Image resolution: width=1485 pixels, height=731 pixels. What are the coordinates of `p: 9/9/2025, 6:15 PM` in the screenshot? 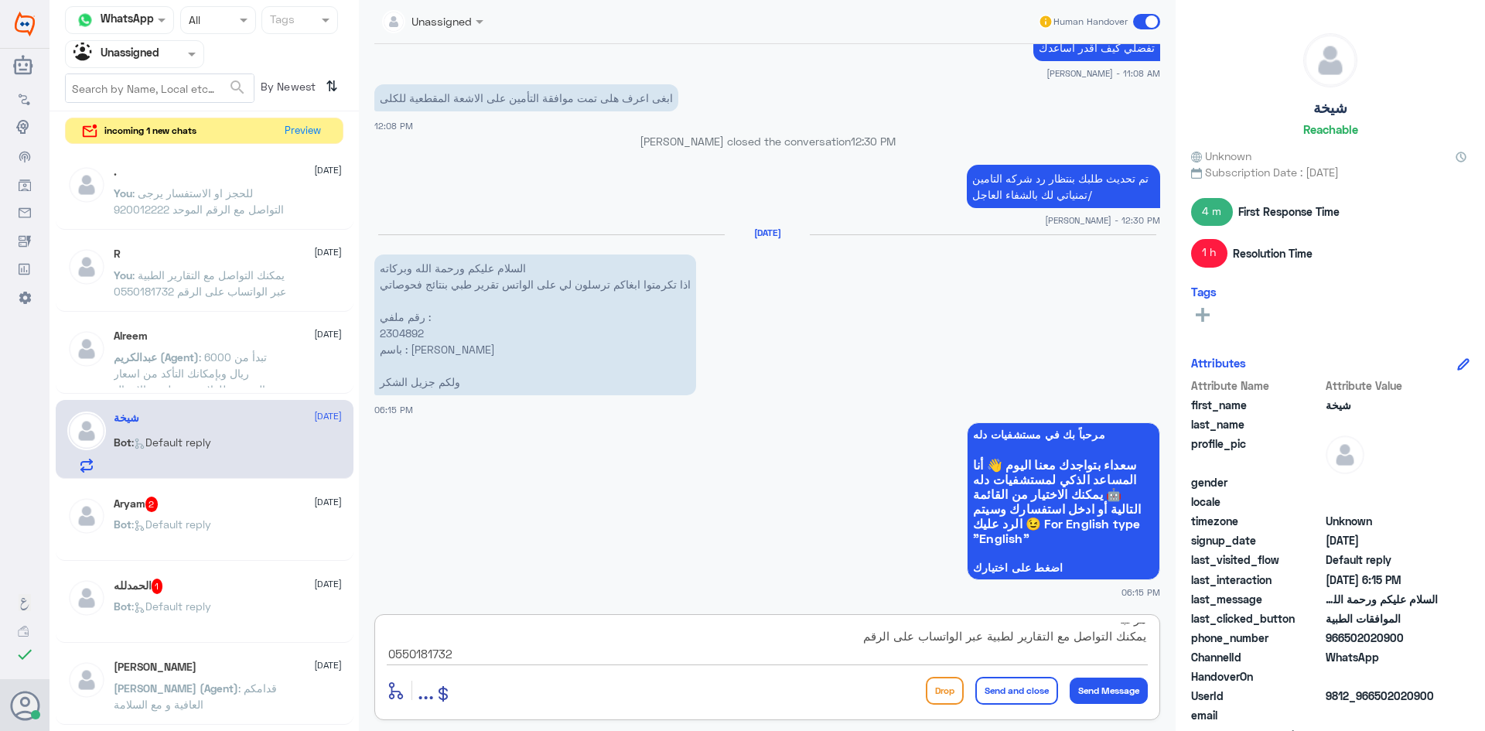 It's located at (535, 325).